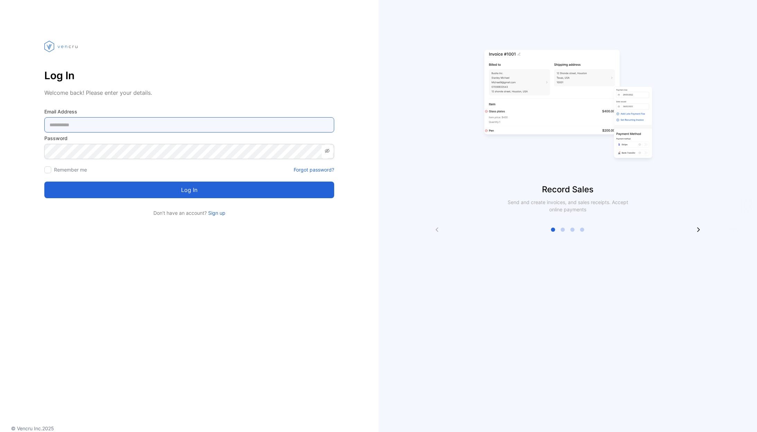 The height and width of the screenshot is (432, 757). Describe the element at coordinates (568, 106) in the screenshot. I see `img: slider image` at that location.